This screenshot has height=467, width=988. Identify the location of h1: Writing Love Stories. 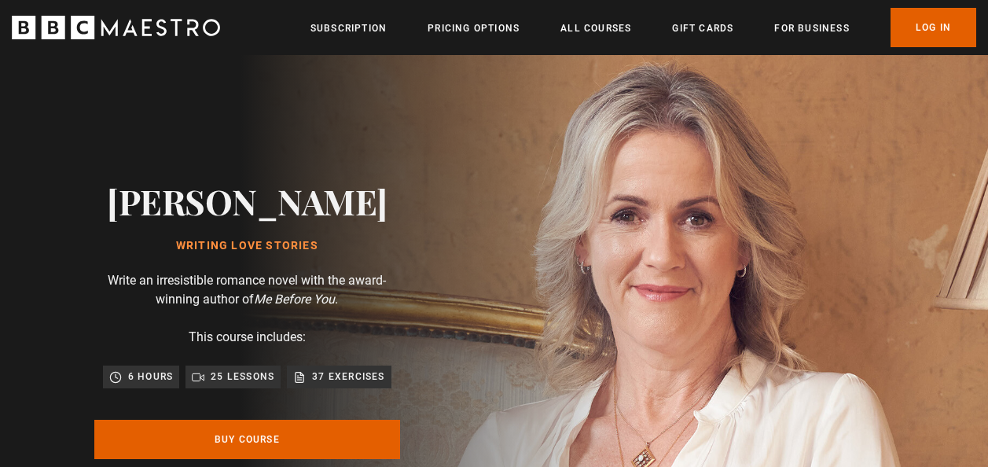
(247, 246).